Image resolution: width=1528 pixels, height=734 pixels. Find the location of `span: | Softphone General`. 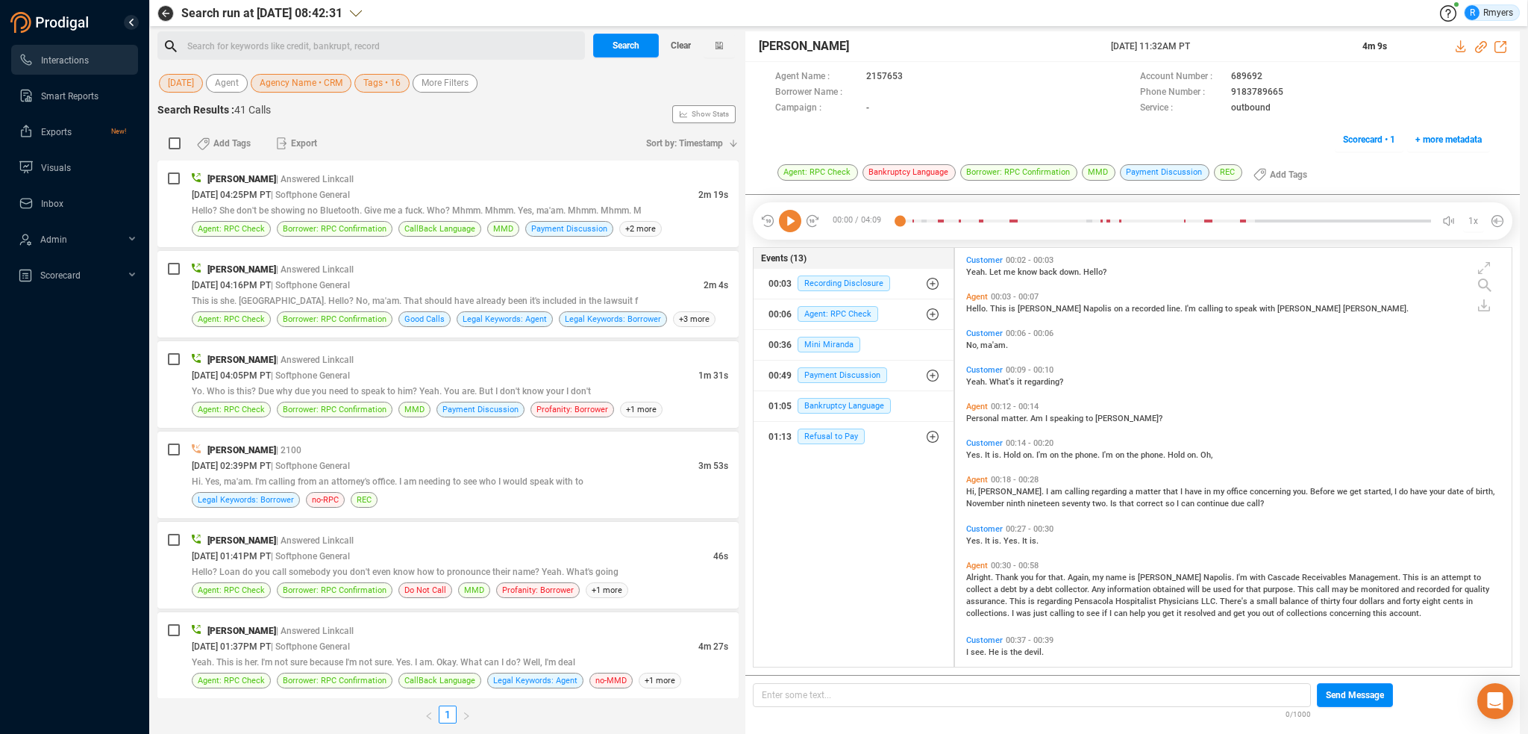

span: | Softphone General is located at coordinates (310, 466).